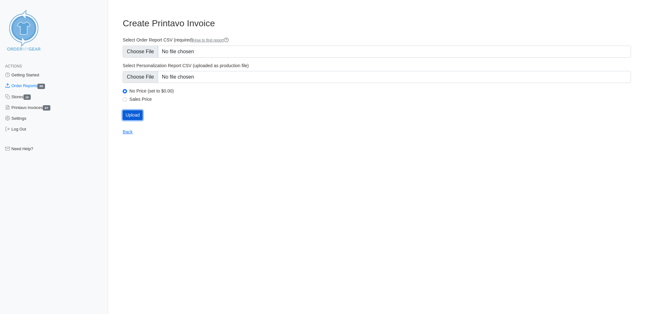  What do you see at coordinates (127, 132) in the screenshot?
I see `a: Back` at bounding box center [127, 132].